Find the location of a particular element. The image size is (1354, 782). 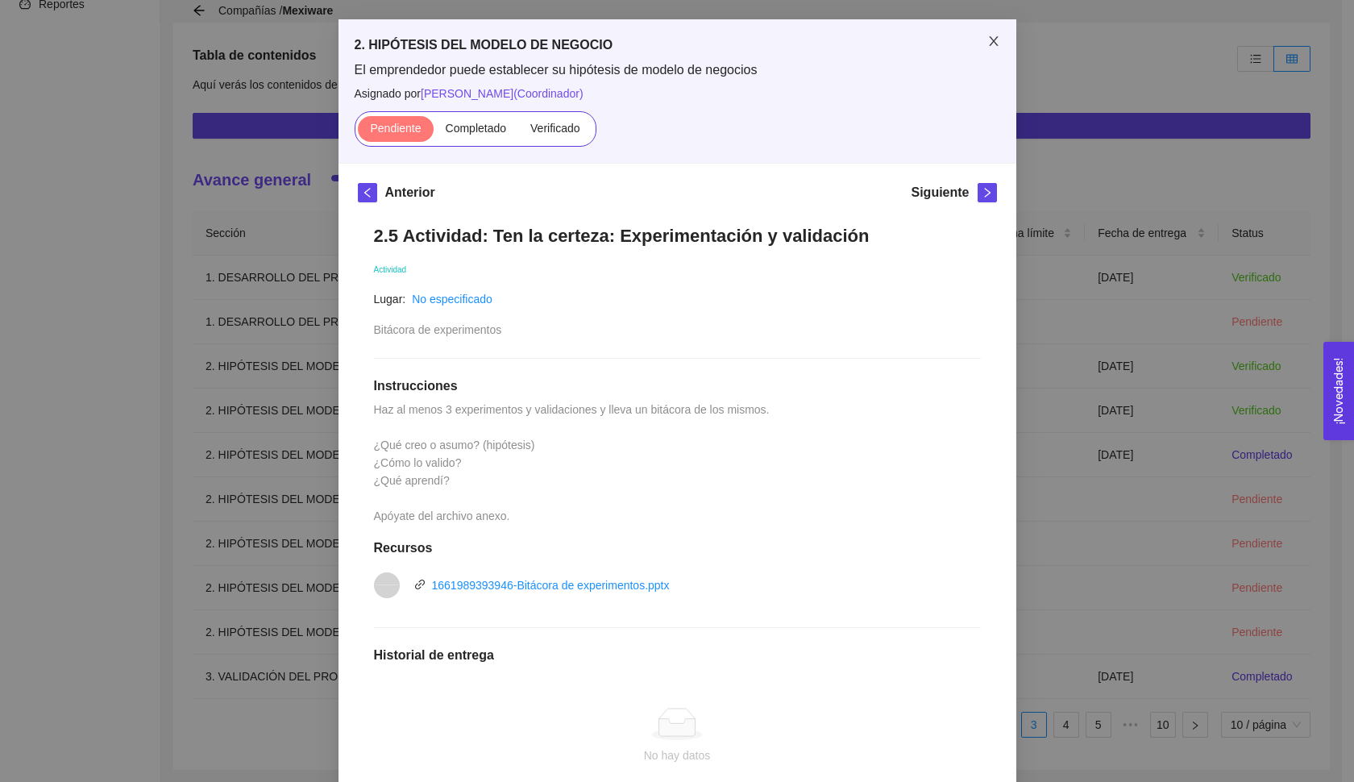

a: 1661989393946-Bitácora de experimentos.pptx is located at coordinates (550, 585).